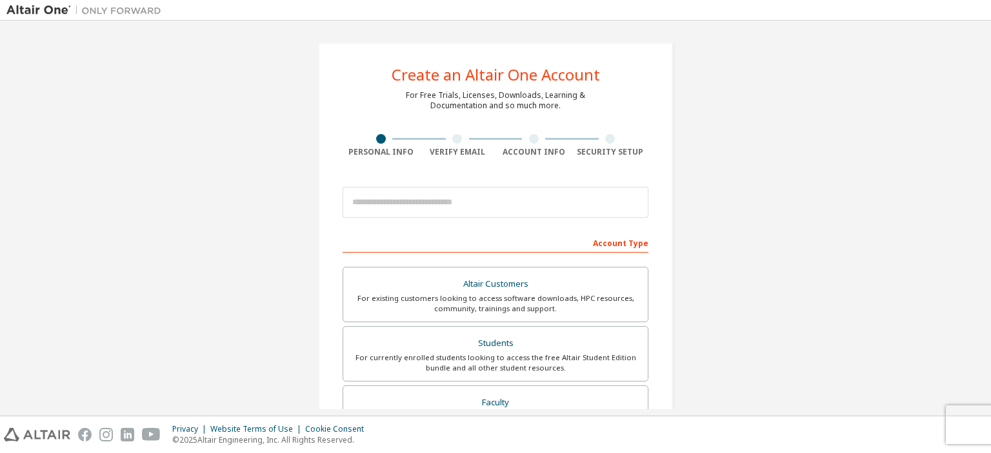  I want to click on img: altair_logo.svg, so click(37, 435).